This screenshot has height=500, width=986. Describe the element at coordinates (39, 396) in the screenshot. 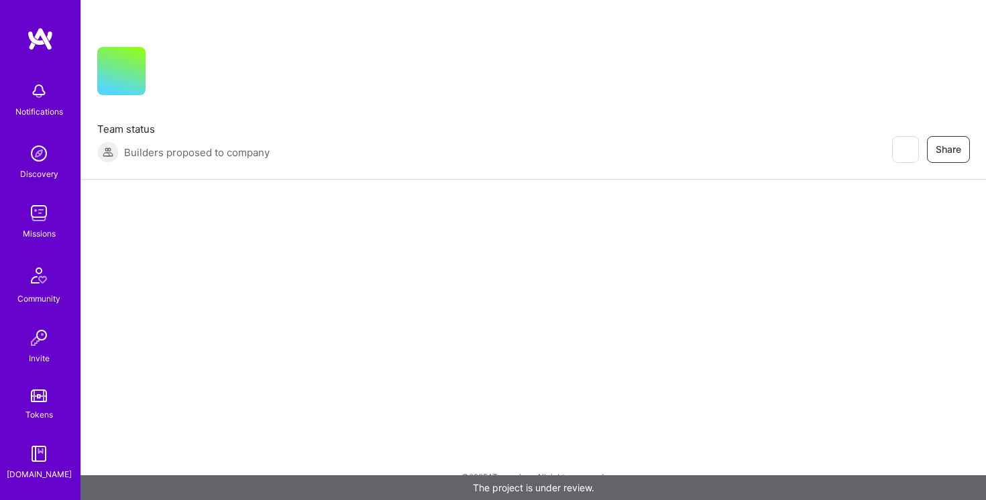

I see `img: tokens` at that location.